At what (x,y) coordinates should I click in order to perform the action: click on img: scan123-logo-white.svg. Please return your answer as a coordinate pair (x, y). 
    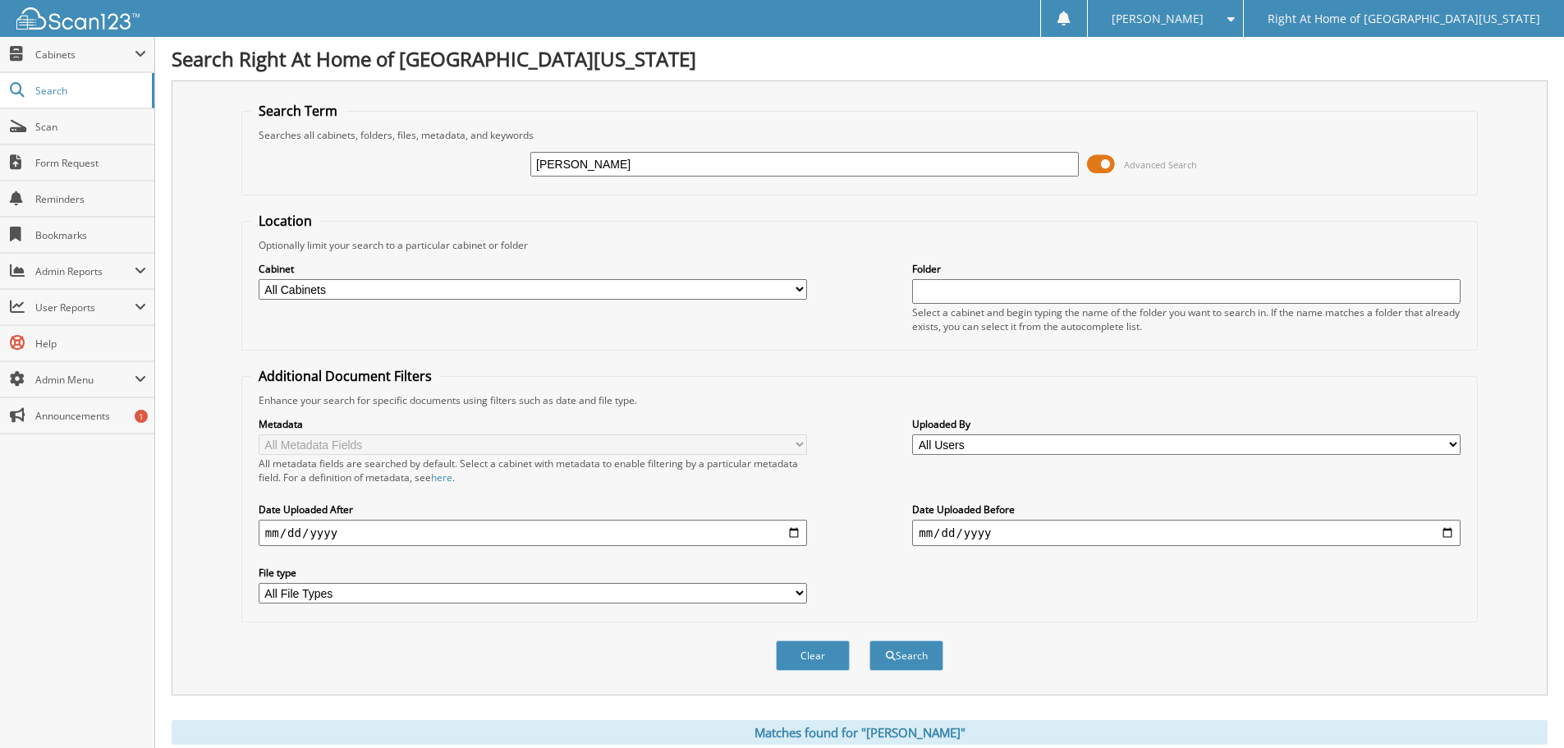
    Looking at the image, I should click on (78, 18).